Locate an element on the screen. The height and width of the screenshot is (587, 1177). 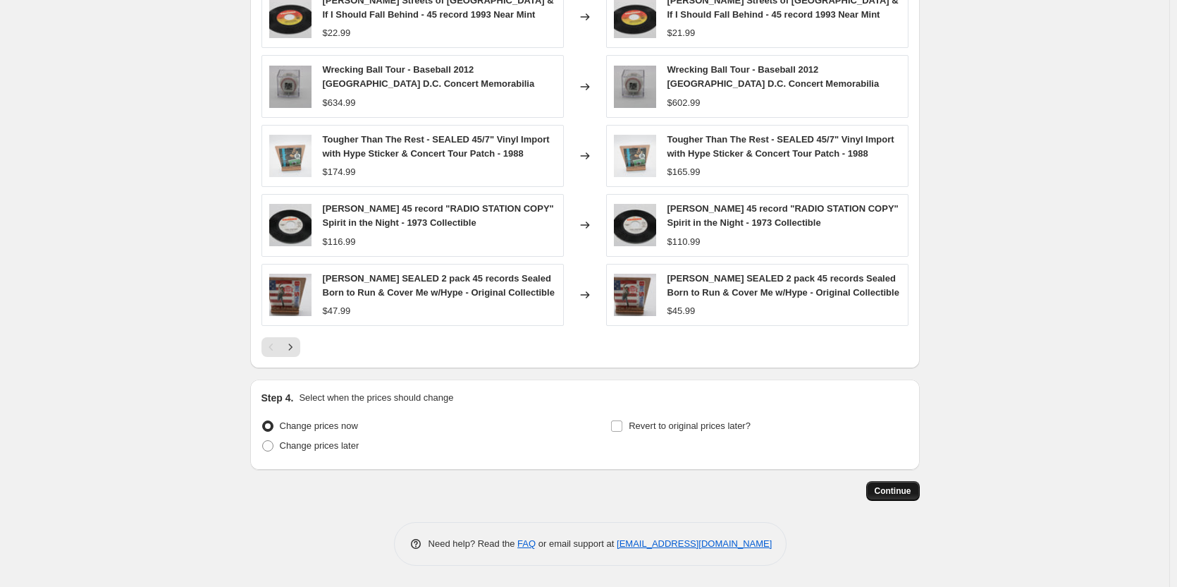
span: Change prices now is located at coordinates (319, 425).